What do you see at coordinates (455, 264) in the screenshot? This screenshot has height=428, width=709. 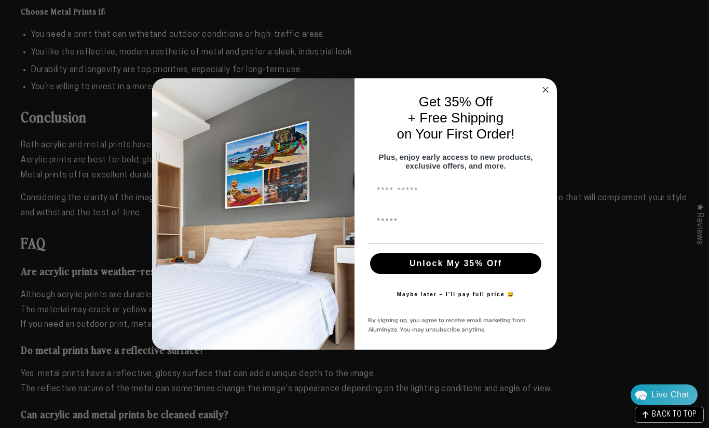 I see `button: Unlock My 35% Off` at bounding box center [455, 264].